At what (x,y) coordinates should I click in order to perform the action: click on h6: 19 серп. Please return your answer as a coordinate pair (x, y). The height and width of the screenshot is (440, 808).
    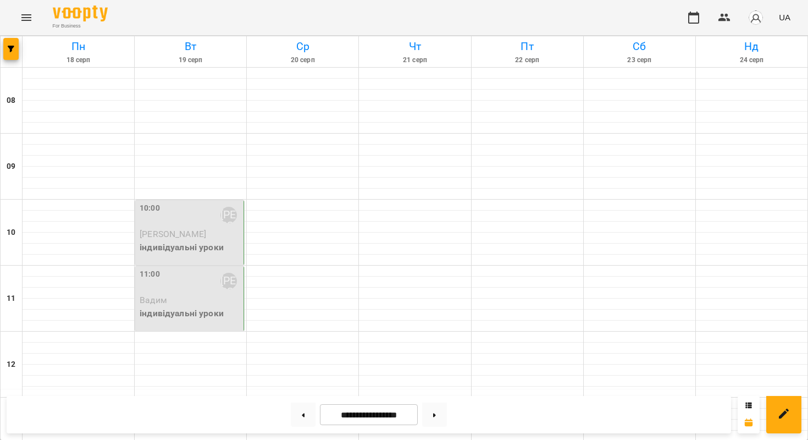
    Looking at the image, I should click on (190, 60).